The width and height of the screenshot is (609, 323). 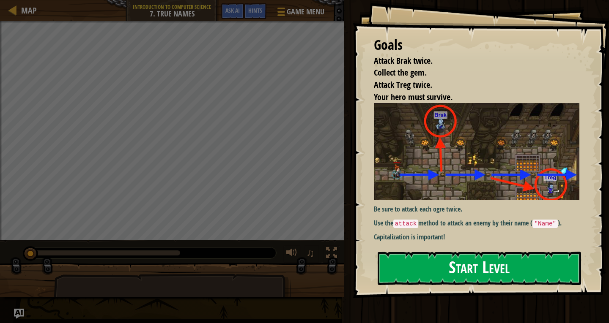 I want to click on li: Collect the gem., so click(x=470, y=73).